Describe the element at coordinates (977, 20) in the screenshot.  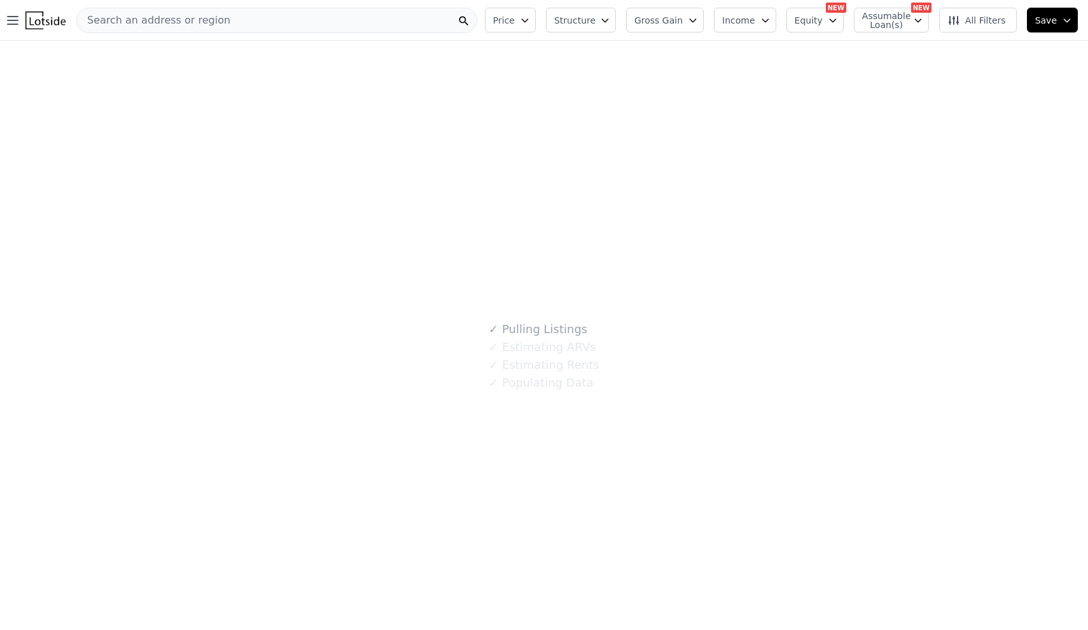
I see `span: All Filters` at that location.